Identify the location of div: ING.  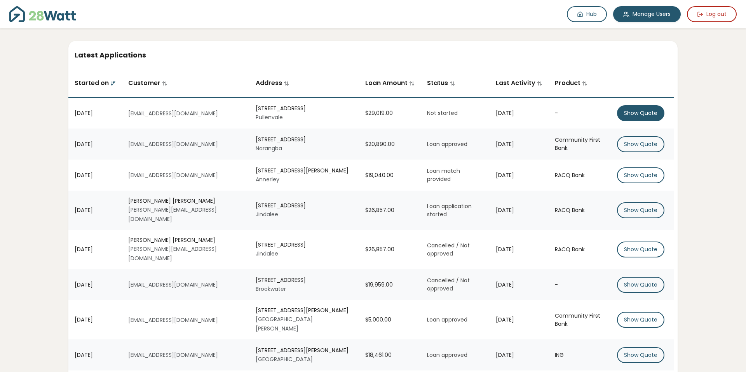
(580, 355).